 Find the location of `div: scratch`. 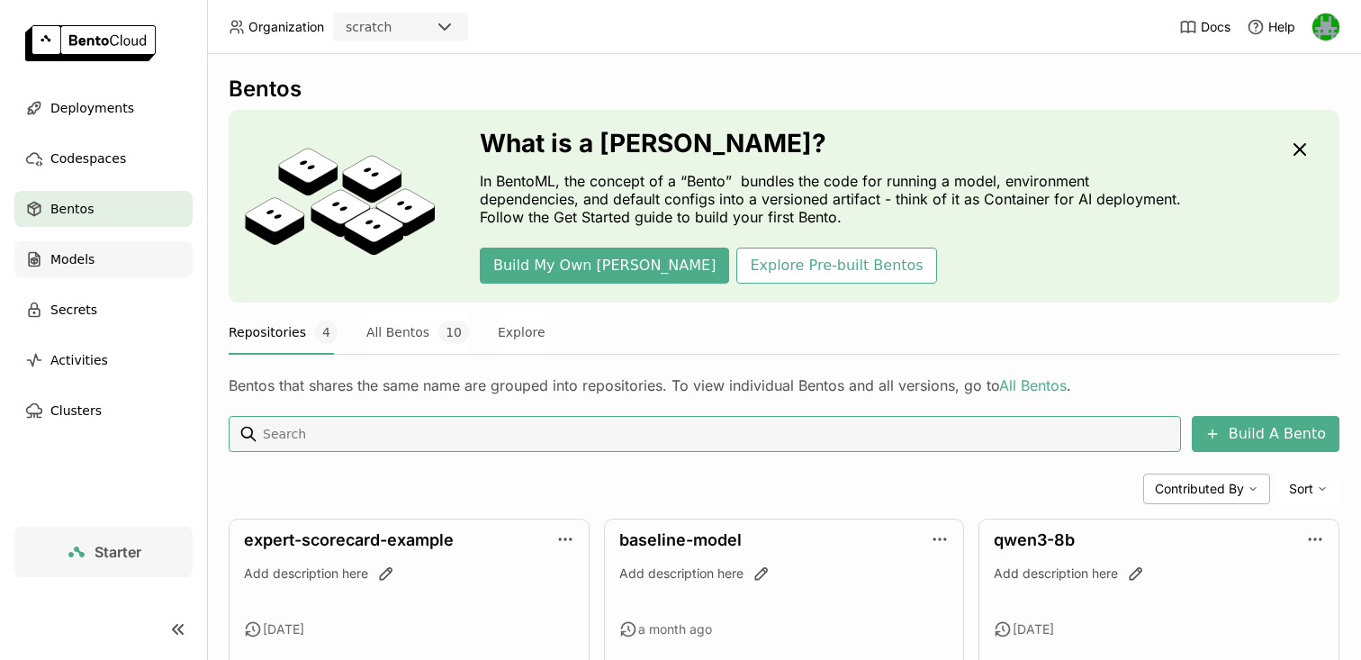

div: scratch is located at coordinates (368, 27).